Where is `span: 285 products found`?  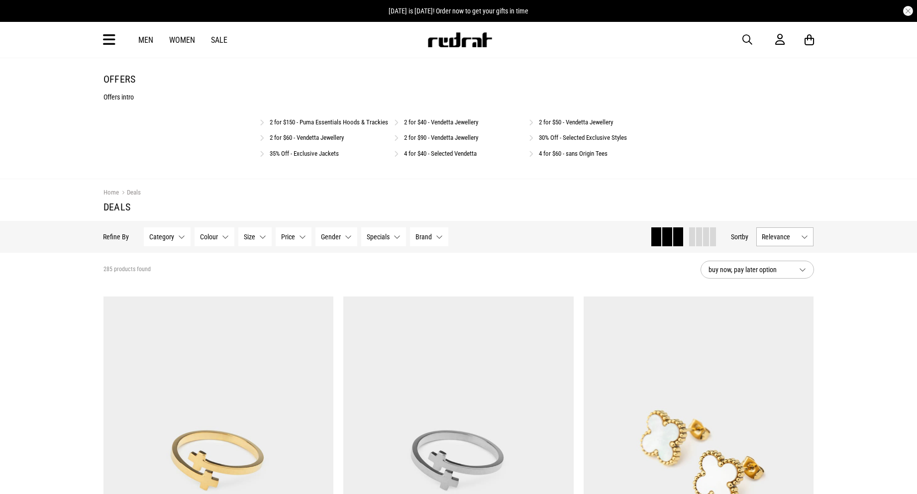 span: 285 products found is located at coordinates (127, 270).